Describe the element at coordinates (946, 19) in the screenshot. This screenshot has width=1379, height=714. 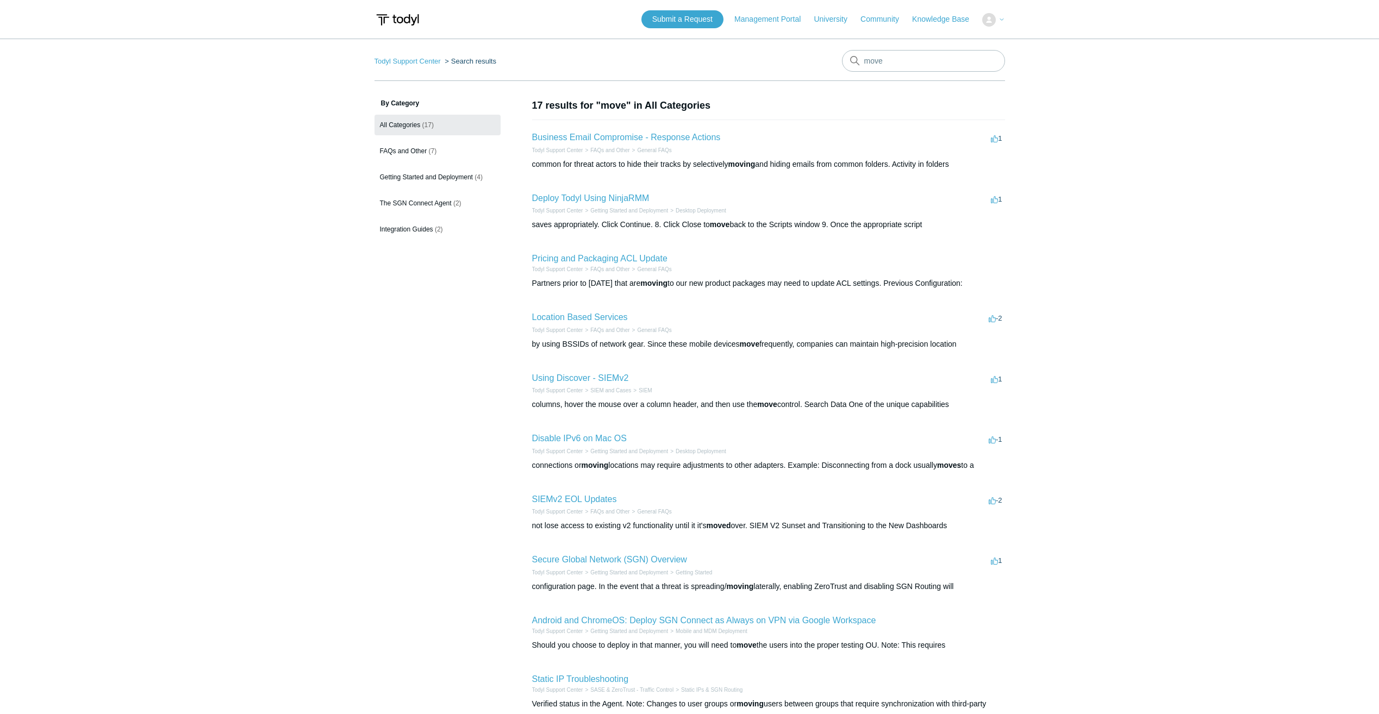
I see `a: Knowledge Base` at that location.